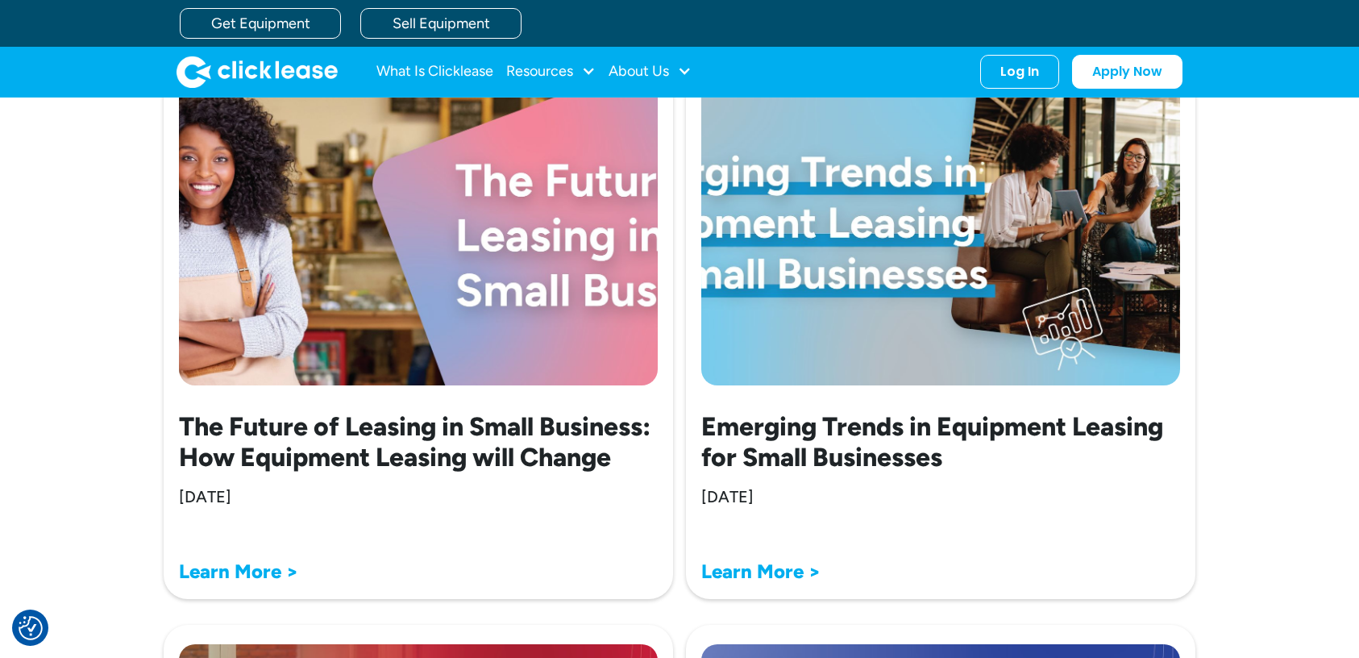 The width and height of the screenshot is (1359, 658). What do you see at coordinates (650, 72) in the screenshot?
I see `div: About Us` at bounding box center [650, 72].